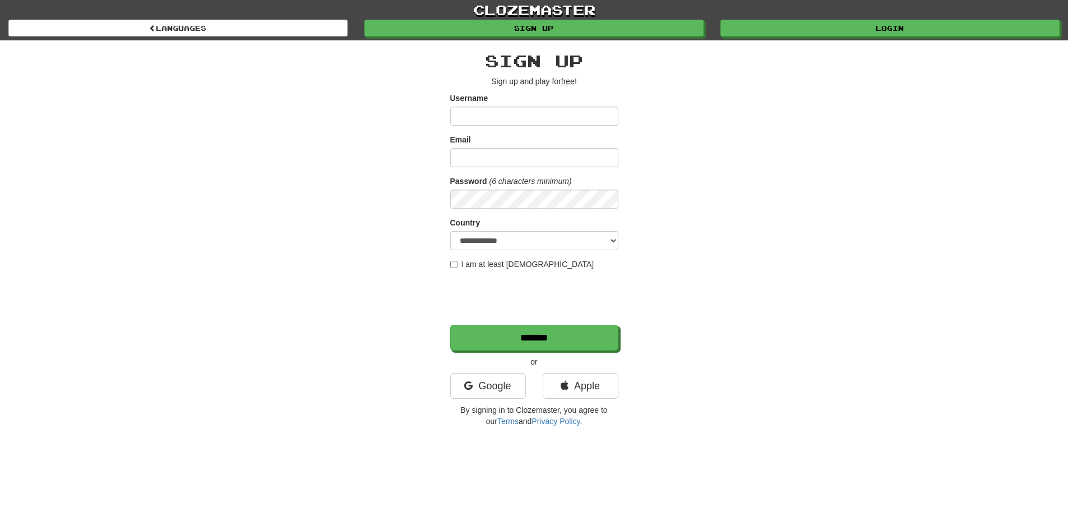 The width and height of the screenshot is (1068, 511). What do you see at coordinates (556, 421) in the screenshot?
I see `a: Privacy Policy` at bounding box center [556, 421].